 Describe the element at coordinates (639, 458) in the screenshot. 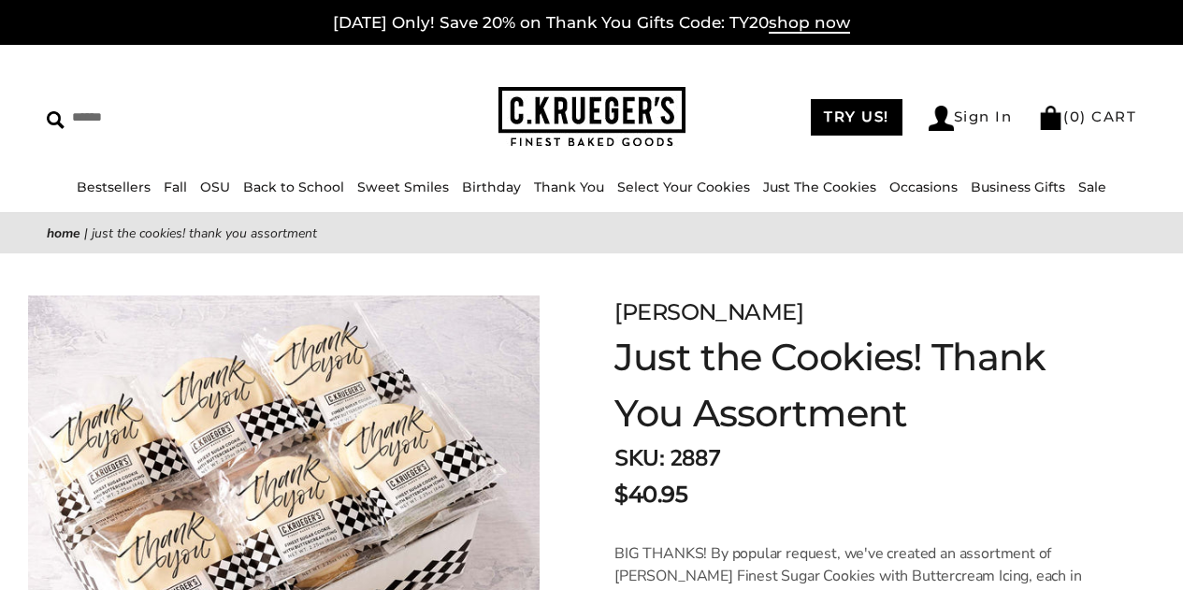

I see `strong: SKU:` at that location.